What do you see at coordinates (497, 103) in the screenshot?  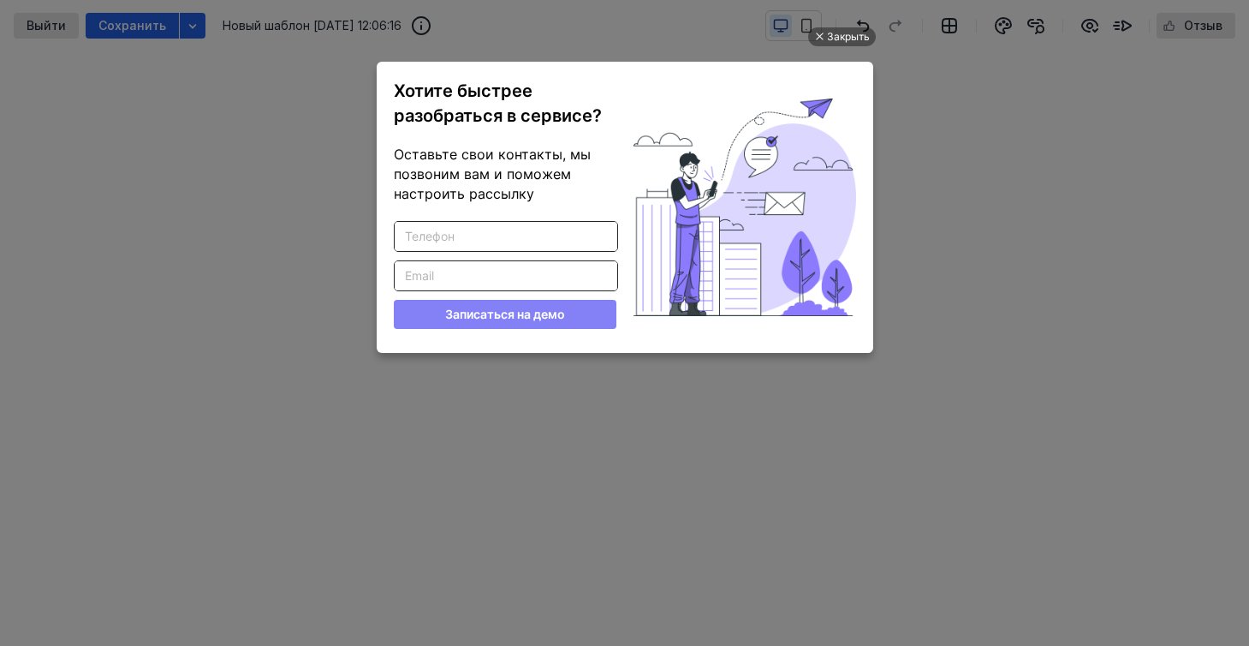 I see `span: Хотите быстрее разобраться в сервисе?` at bounding box center [497, 103].